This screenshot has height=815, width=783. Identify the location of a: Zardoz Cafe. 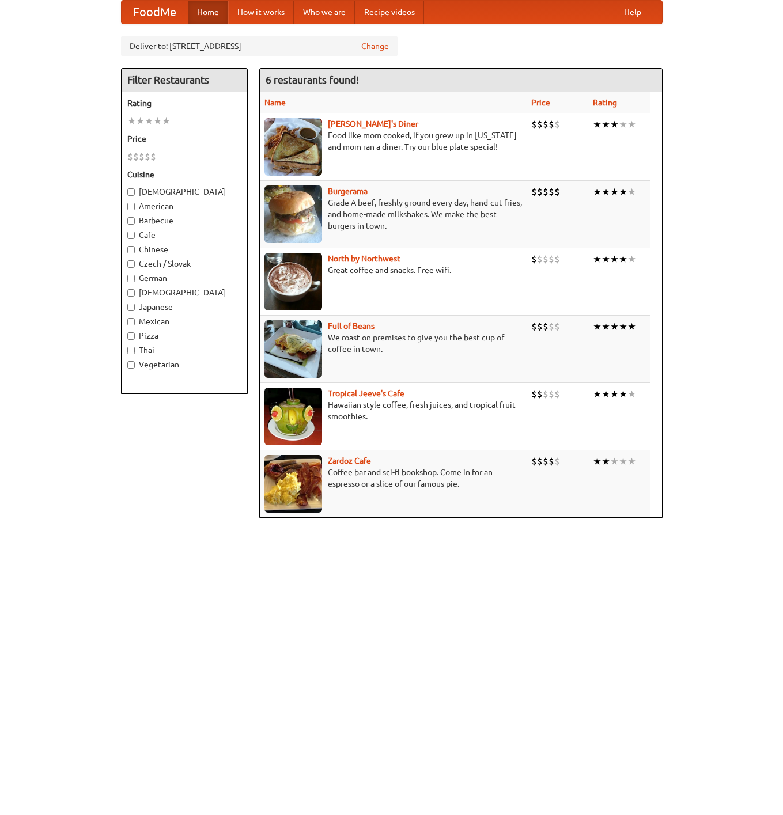
(349, 461).